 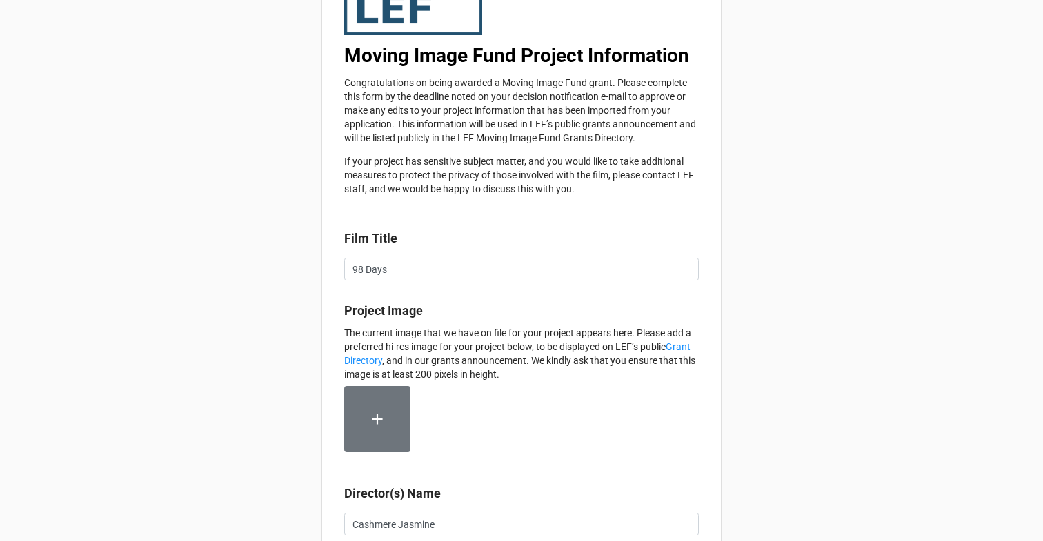 What do you see at coordinates (521, 354) in the screenshot?
I see `p: The current image that we have on file for your project appears here. Please add a preferred hi-r...` at bounding box center [521, 354].